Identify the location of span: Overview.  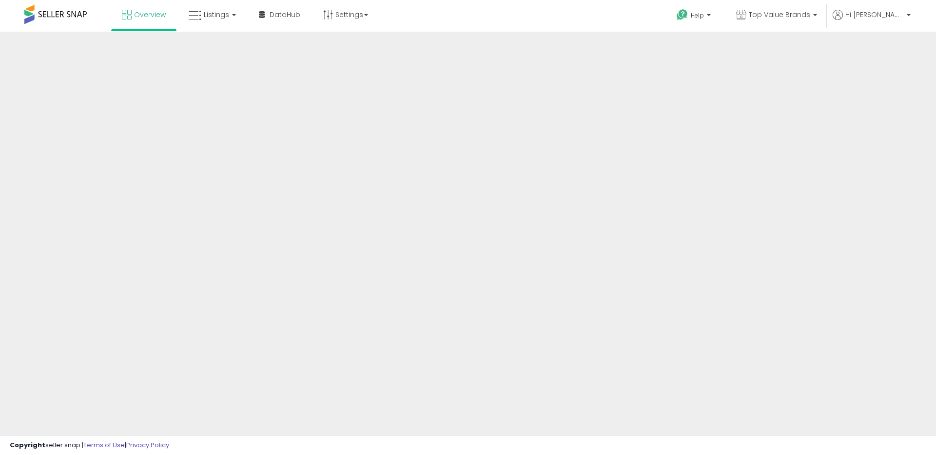
(150, 15).